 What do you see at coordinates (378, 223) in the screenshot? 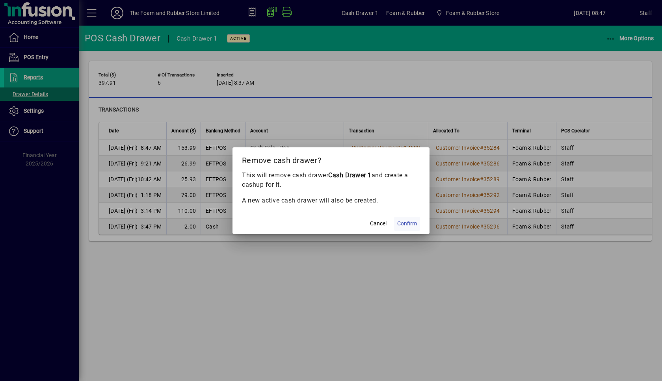
I see `span: Cancel` at bounding box center [378, 223].